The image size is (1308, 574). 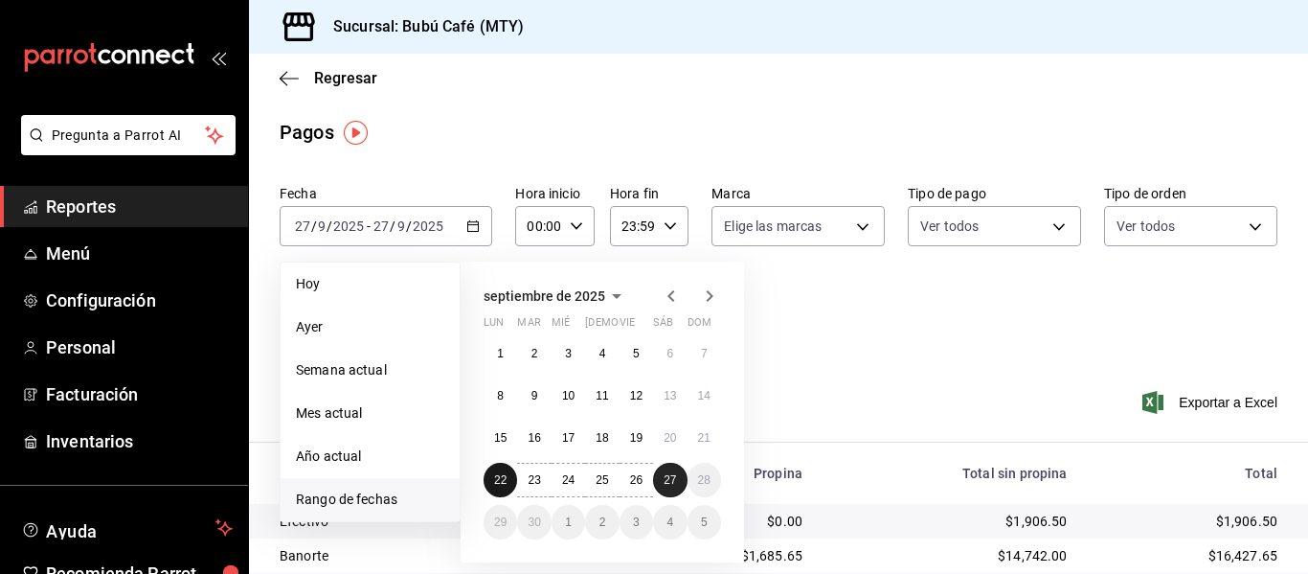 I want to click on button: 25 de septiembre de 2025, so click(x=601, y=480).